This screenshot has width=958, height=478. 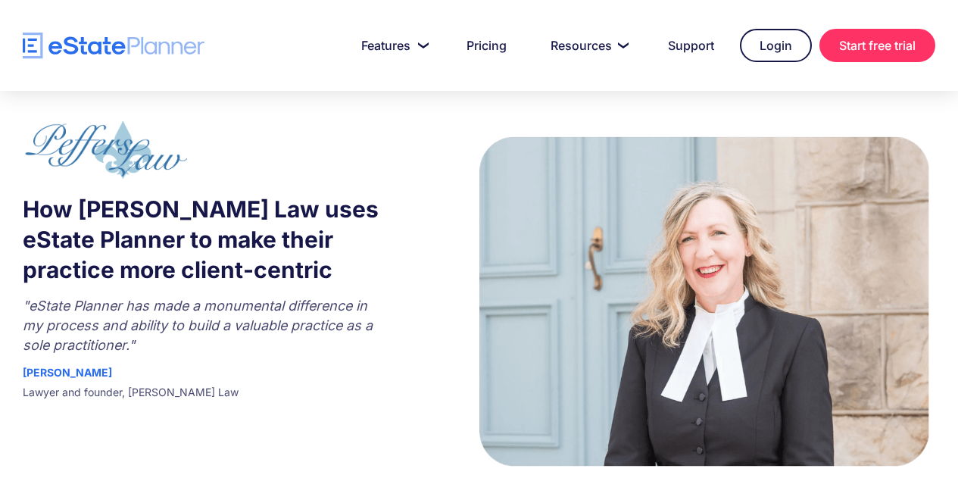 I want to click on a: Start free trial, so click(x=877, y=45).